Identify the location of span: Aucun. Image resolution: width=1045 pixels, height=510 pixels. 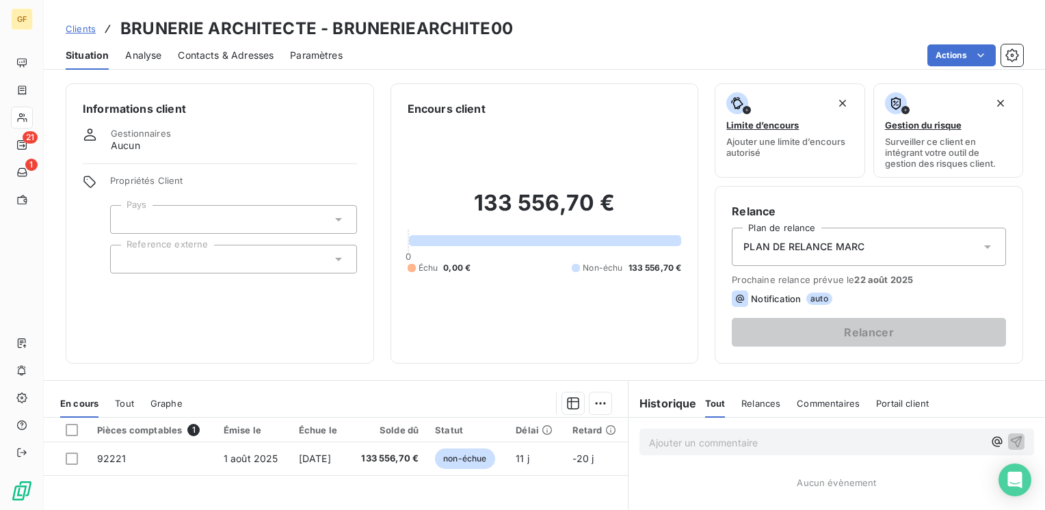
(125, 146).